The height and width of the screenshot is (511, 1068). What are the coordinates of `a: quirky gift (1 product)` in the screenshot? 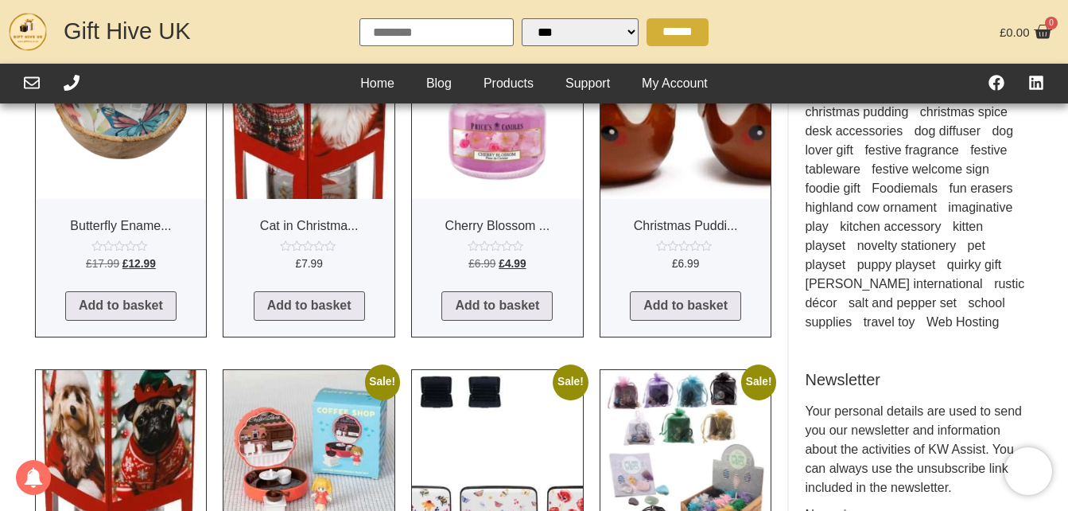 It's located at (975, 264).